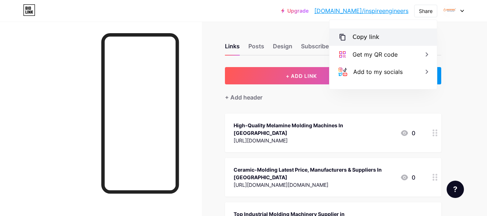  What do you see at coordinates (426, 11) in the screenshot?
I see `div: Share` at bounding box center [426, 11].